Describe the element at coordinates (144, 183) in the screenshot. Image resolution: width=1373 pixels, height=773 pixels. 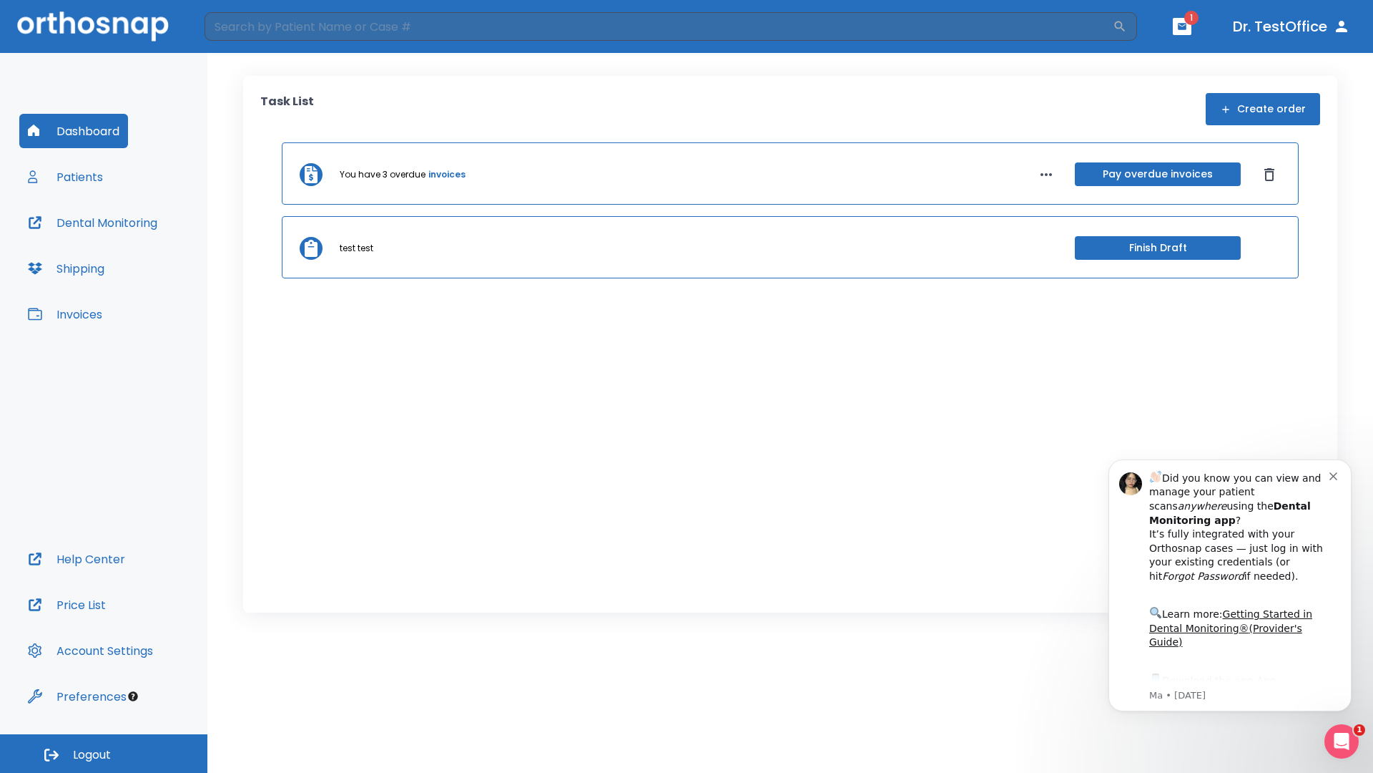
I see `a: Getting Started in Dental Monitoring` at that location.